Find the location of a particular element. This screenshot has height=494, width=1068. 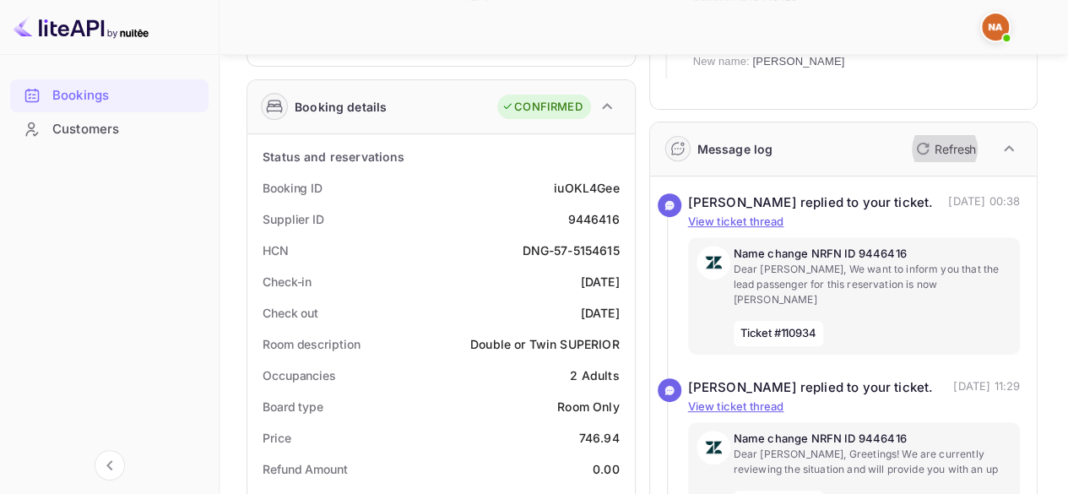

button: Refresh is located at coordinates (944, 149).